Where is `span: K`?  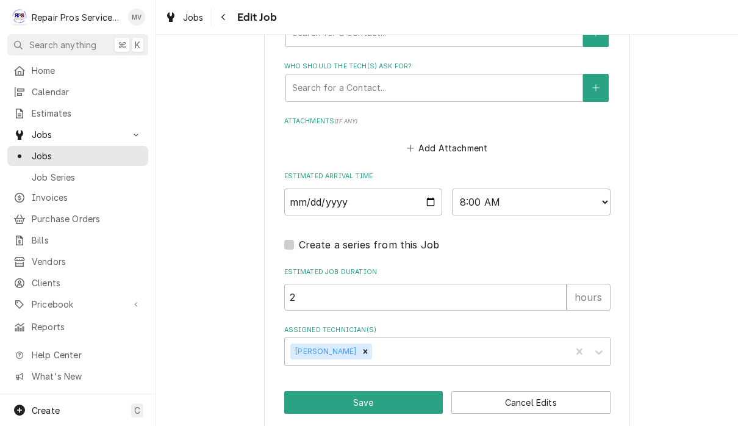 span: K is located at coordinates (137, 45).